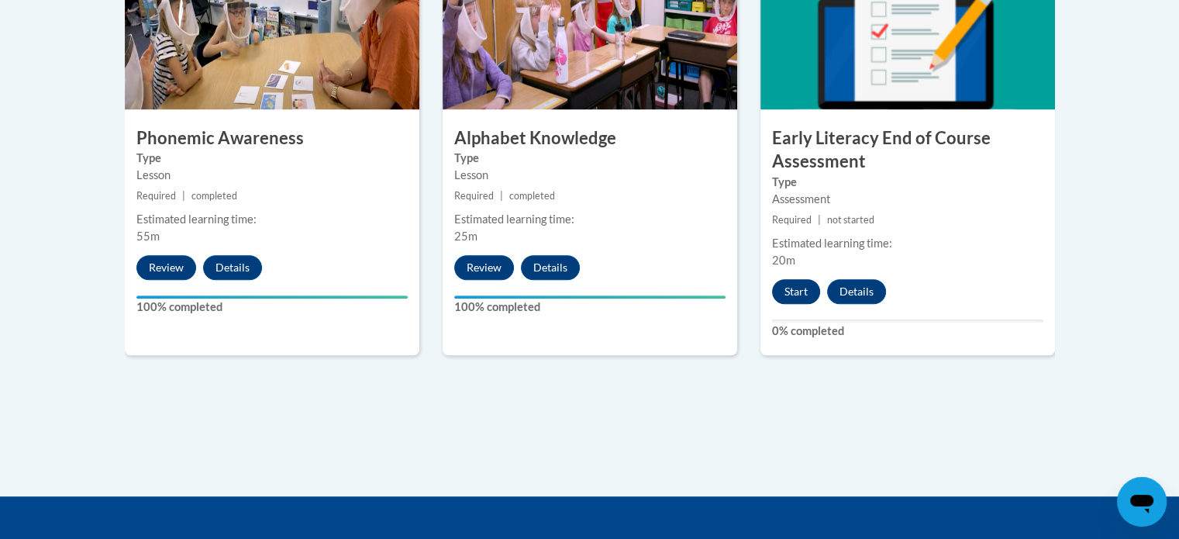  Describe the element at coordinates (908, 199) in the screenshot. I see `div: Assessment` at that location.